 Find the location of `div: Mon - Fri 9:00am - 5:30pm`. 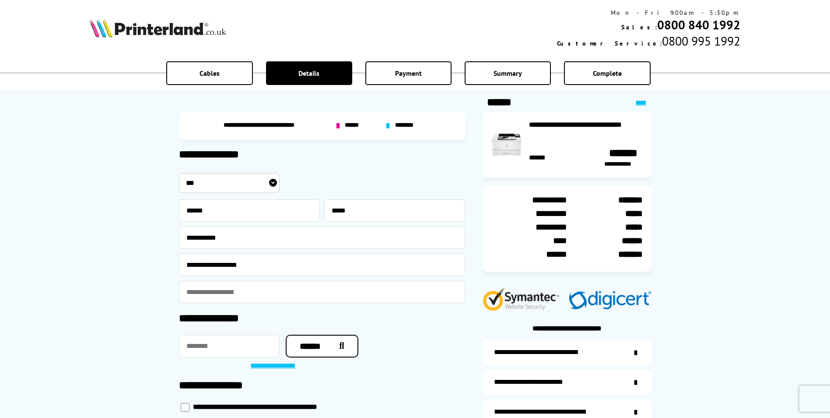

div: Mon - Fri 9:00am - 5:30pm is located at coordinates (649, 13).